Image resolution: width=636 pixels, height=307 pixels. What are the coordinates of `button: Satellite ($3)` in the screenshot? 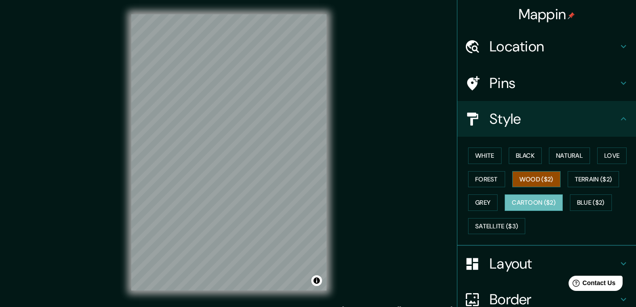 It's located at (497, 226).